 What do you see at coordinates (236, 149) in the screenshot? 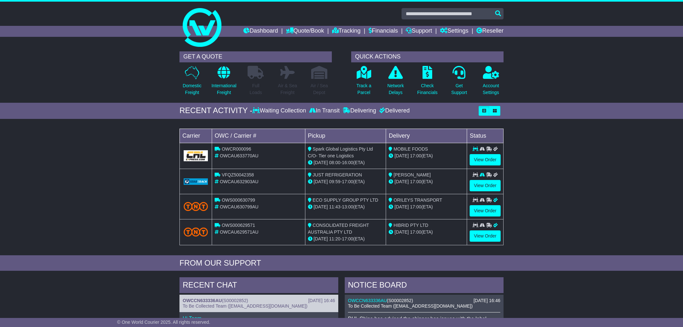
I see `span: OWCR000096` at bounding box center [236, 149].